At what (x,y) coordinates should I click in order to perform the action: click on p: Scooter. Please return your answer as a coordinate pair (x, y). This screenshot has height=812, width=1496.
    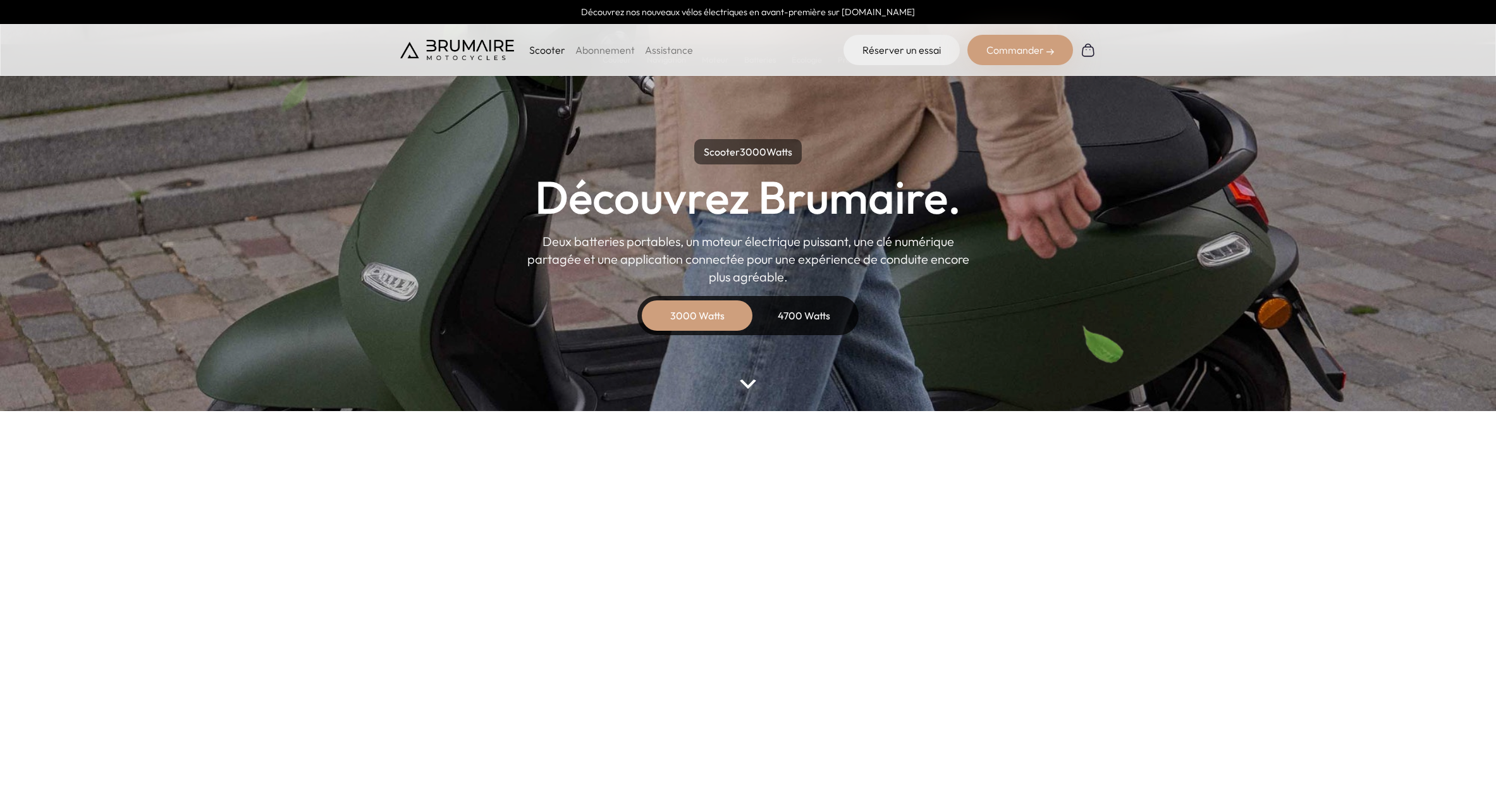
    Looking at the image, I should click on (547, 50).